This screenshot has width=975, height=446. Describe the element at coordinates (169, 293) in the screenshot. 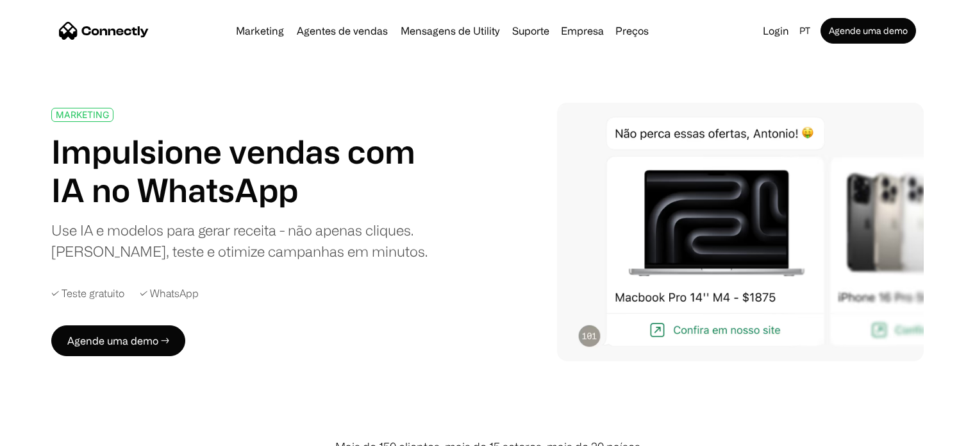

I see `div: ✓ WhatsApp` at that location.